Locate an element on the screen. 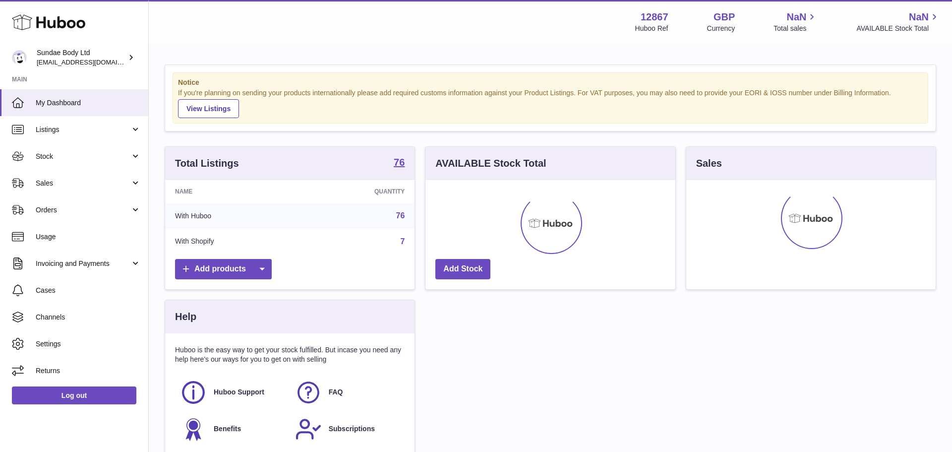 The height and width of the screenshot is (452, 952). span: Usage is located at coordinates (88, 237).